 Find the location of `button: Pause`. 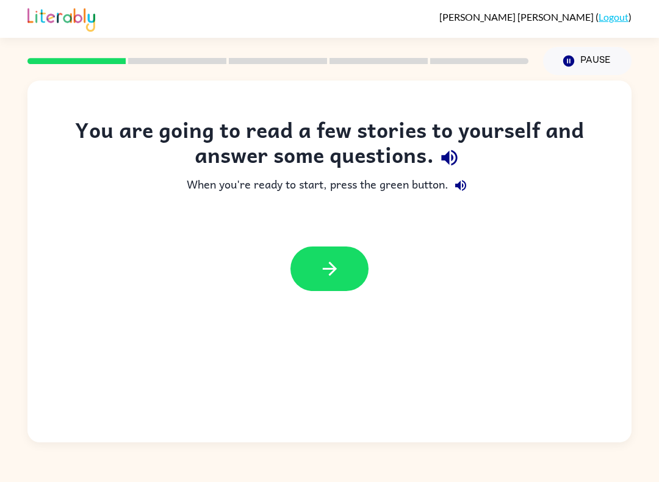

button: Pause is located at coordinates (587, 61).